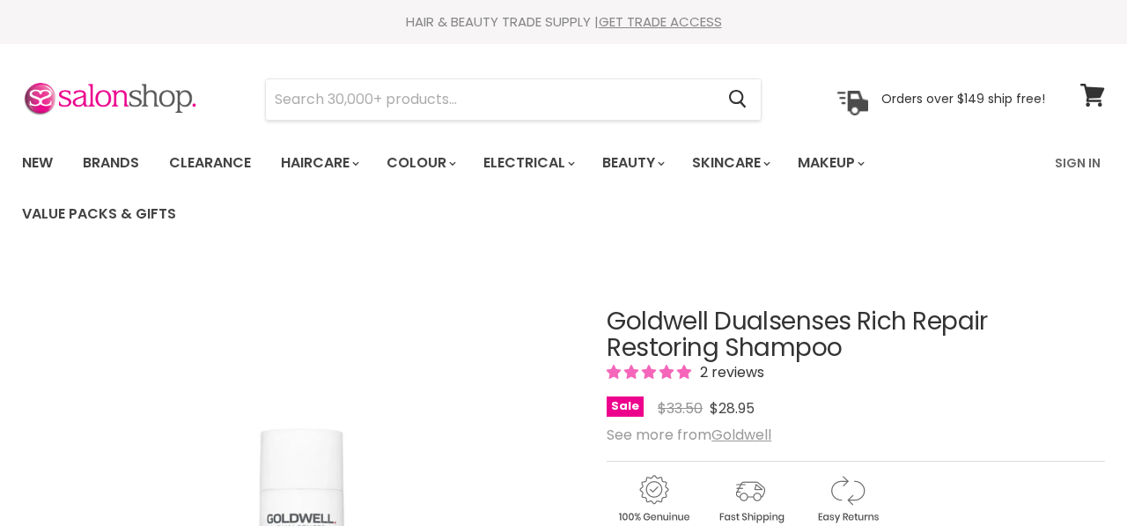  I want to click on a: Skincare, so click(730, 163).